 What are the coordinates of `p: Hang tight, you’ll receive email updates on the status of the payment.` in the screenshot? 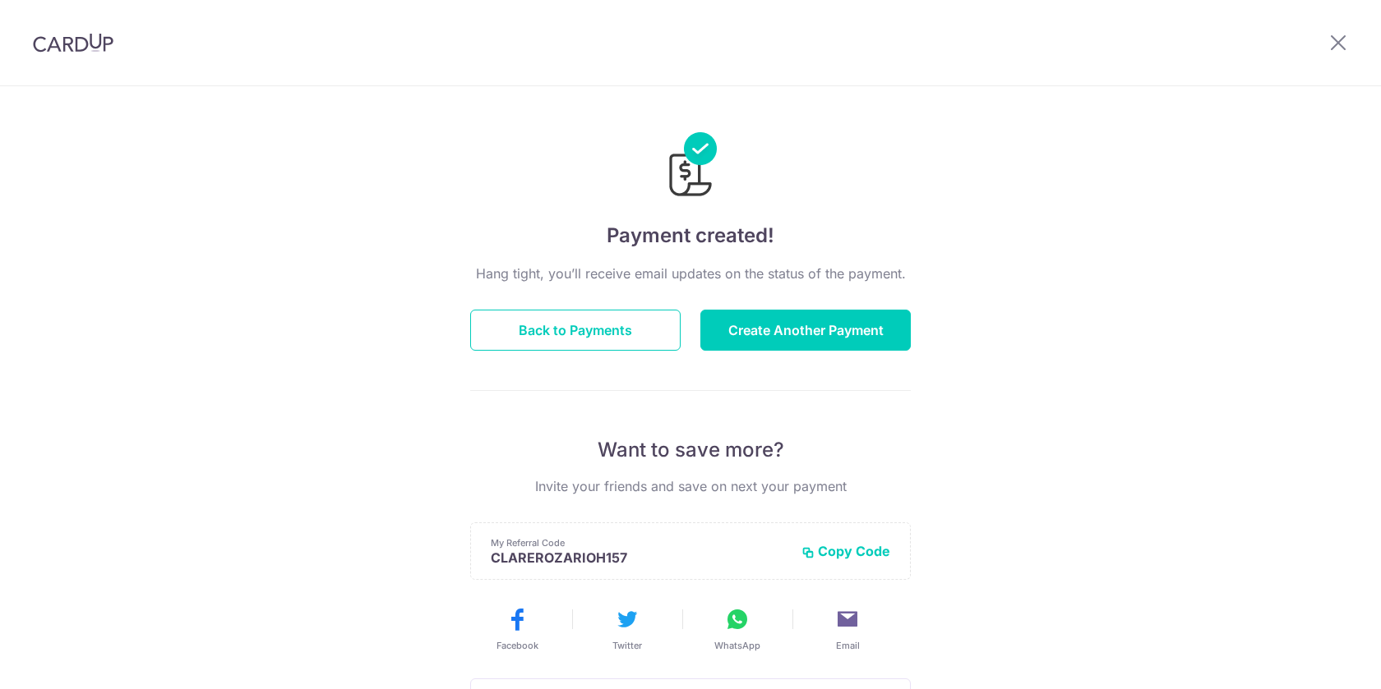 It's located at (690, 274).